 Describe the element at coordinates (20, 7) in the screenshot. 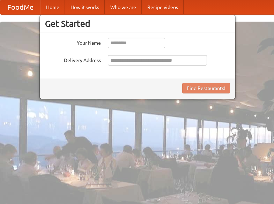

I see `a: FoodMe` at that location.